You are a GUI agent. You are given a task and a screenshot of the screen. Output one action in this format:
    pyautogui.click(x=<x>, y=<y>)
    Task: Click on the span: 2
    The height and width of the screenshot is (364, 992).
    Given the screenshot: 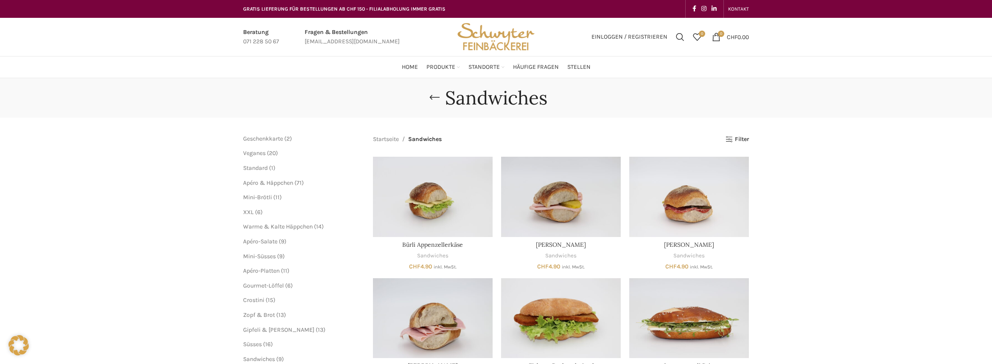 What is the action you would take?
    pyautogui.click(x=288, y=138)
    